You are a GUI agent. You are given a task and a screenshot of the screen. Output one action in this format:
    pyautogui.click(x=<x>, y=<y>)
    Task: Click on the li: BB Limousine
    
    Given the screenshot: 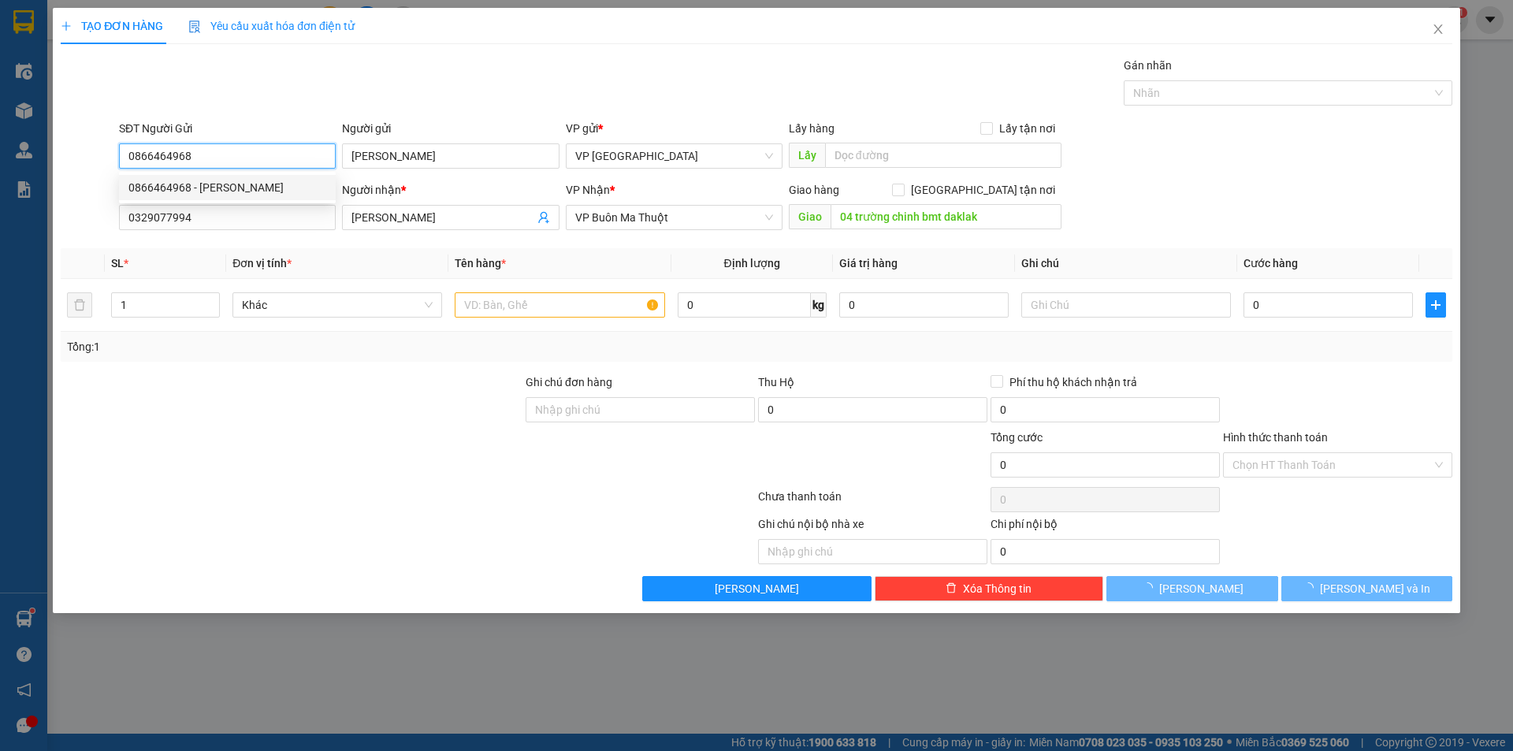 What is the action you would take?
    pyautogui.click(x=118, y=23)
    